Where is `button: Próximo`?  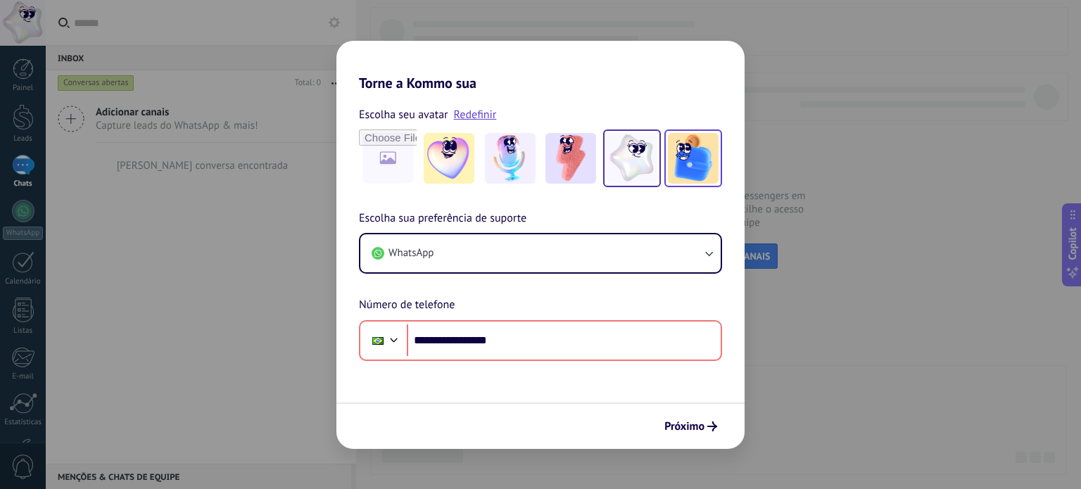
button: Próximo is located at coordinates (691, 427).